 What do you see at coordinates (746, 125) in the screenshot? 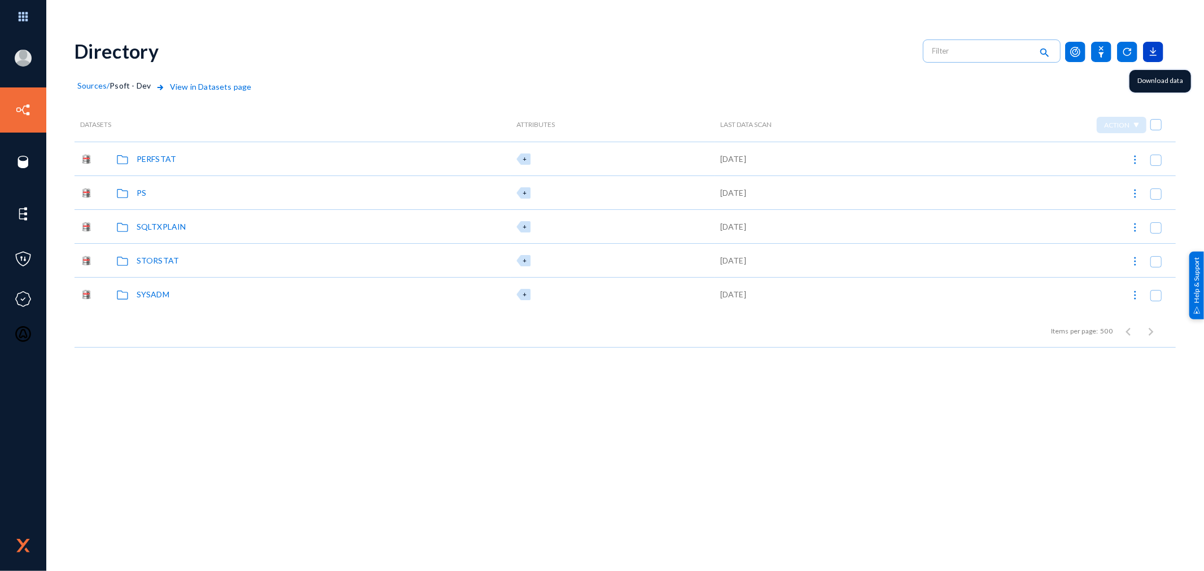
I see `span: Last Data Scan` at bounding box center [746, 125].